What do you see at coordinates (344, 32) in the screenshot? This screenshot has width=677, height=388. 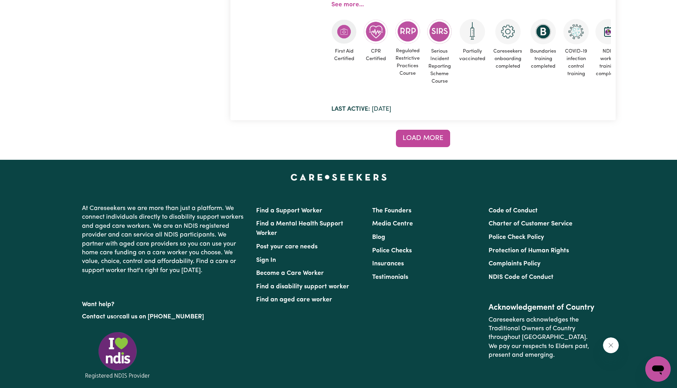 I see `img: Care and support worker has completed First Aid Certification` at bounding box center [344, 32].